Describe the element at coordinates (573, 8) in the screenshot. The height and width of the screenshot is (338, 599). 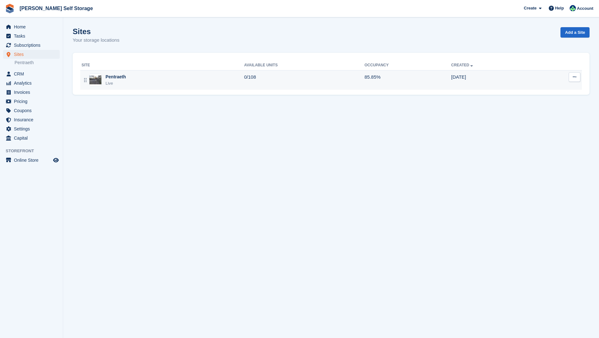
I see `img: Dafydd Pritchard` at that location.